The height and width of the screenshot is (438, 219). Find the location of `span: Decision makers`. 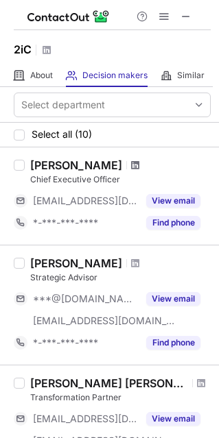

span: Decision makers is located at coordinates (115, 75).